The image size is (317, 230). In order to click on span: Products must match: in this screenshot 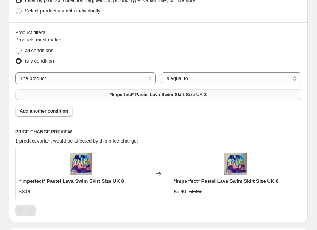, I will do `click(39, 40)`.